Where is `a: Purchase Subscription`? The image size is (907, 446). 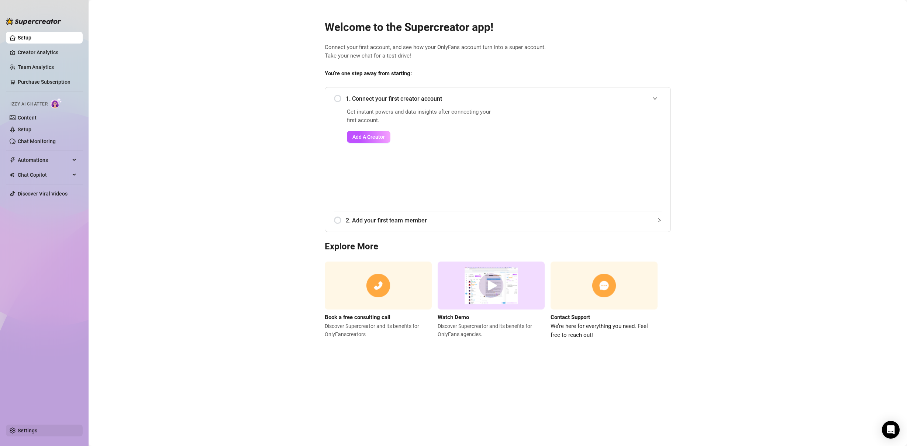
a: Purchase Subscription is located at coordinates (44, 82).